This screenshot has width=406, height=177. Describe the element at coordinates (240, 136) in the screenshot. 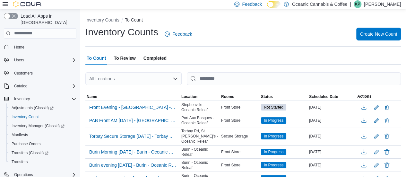

I see `div: Secure Storage` at that location.